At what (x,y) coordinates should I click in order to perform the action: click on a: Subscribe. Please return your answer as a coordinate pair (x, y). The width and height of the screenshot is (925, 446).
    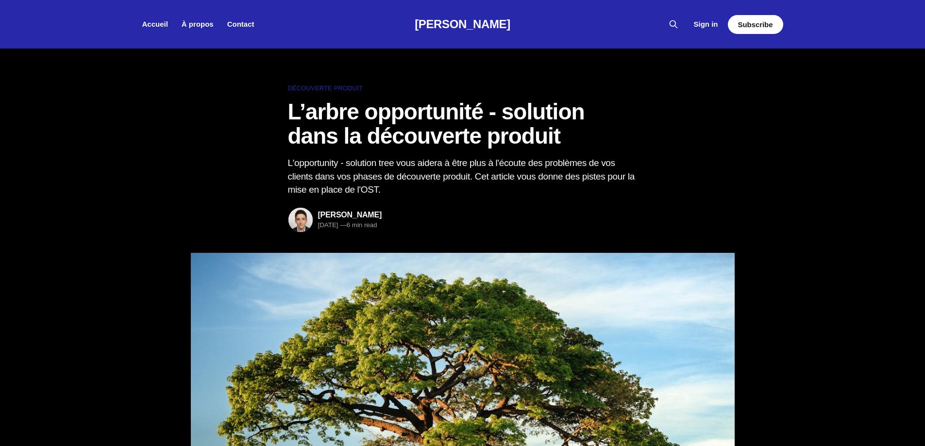
    Looking at the image, I should click on (755, 24).